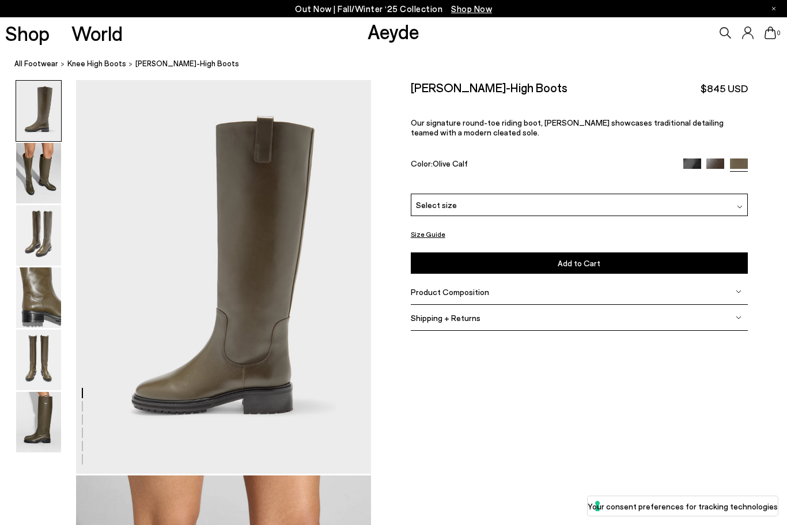 The width and height of the screenshot is (787, 525). What do you see at coordinates (39, 359) in the screenshot?
I see `img: Henry Knee-High Boots - Image 5` at bounding box center [39, 359].